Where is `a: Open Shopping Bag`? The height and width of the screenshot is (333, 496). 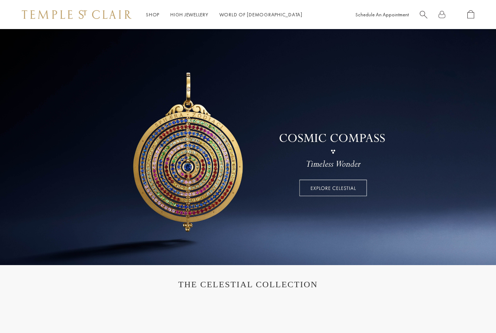
a: Open Shopping Bag is located at coordinates (470, 15).